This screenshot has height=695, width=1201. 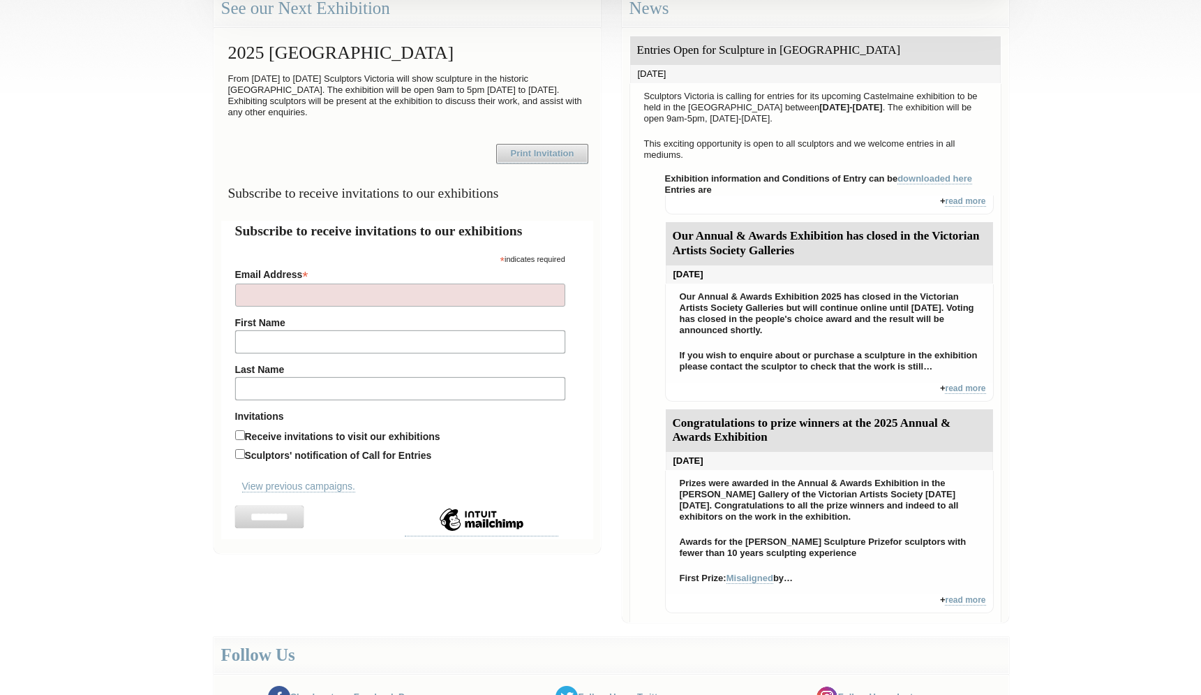 What do you see at coordinates (400, 273) in the screenshot?
I see `label: Email Address` at bounding box center [400, 273].